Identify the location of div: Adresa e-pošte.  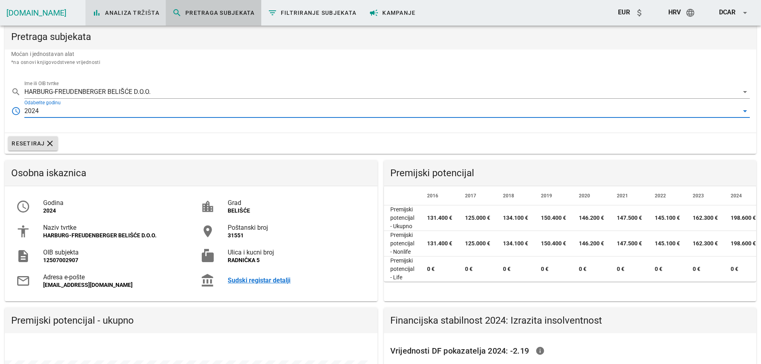
(112, 277).